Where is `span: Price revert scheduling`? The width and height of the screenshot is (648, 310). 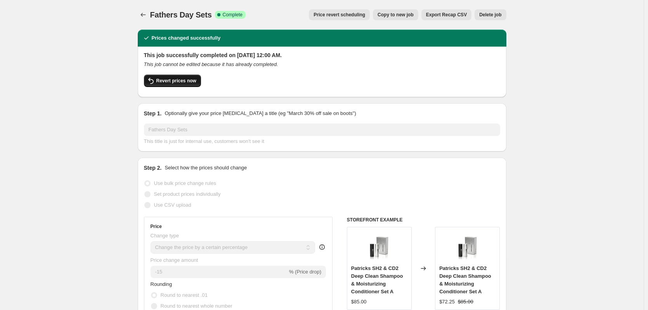 span: Price revert scheduling is located at coordinates (339, 15).